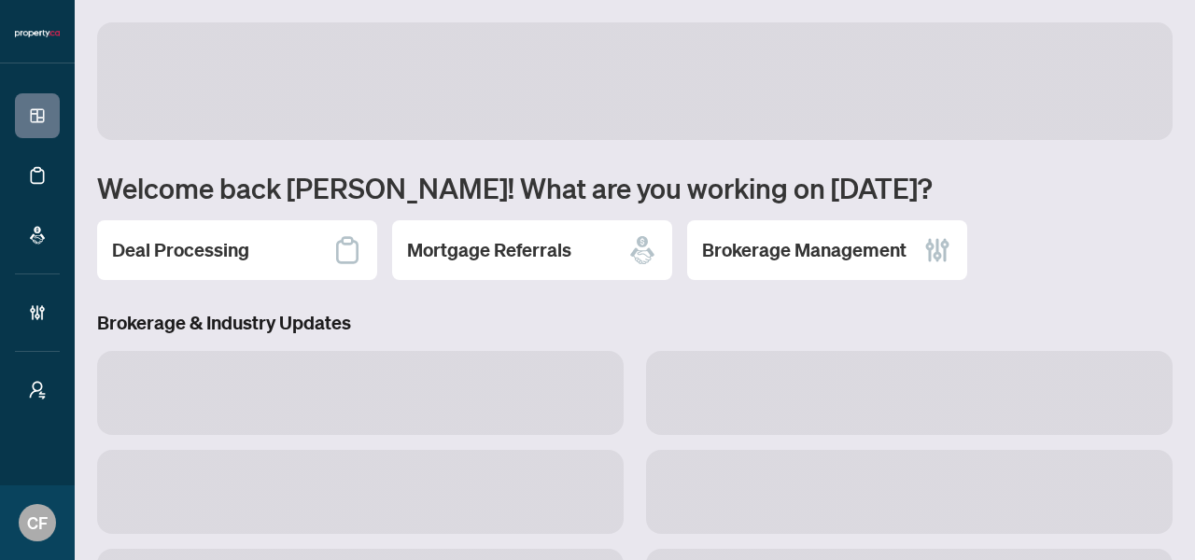 The width and height of the screenshot is (1195, 560). I want to click on span: user-switch, so click(37, 390).